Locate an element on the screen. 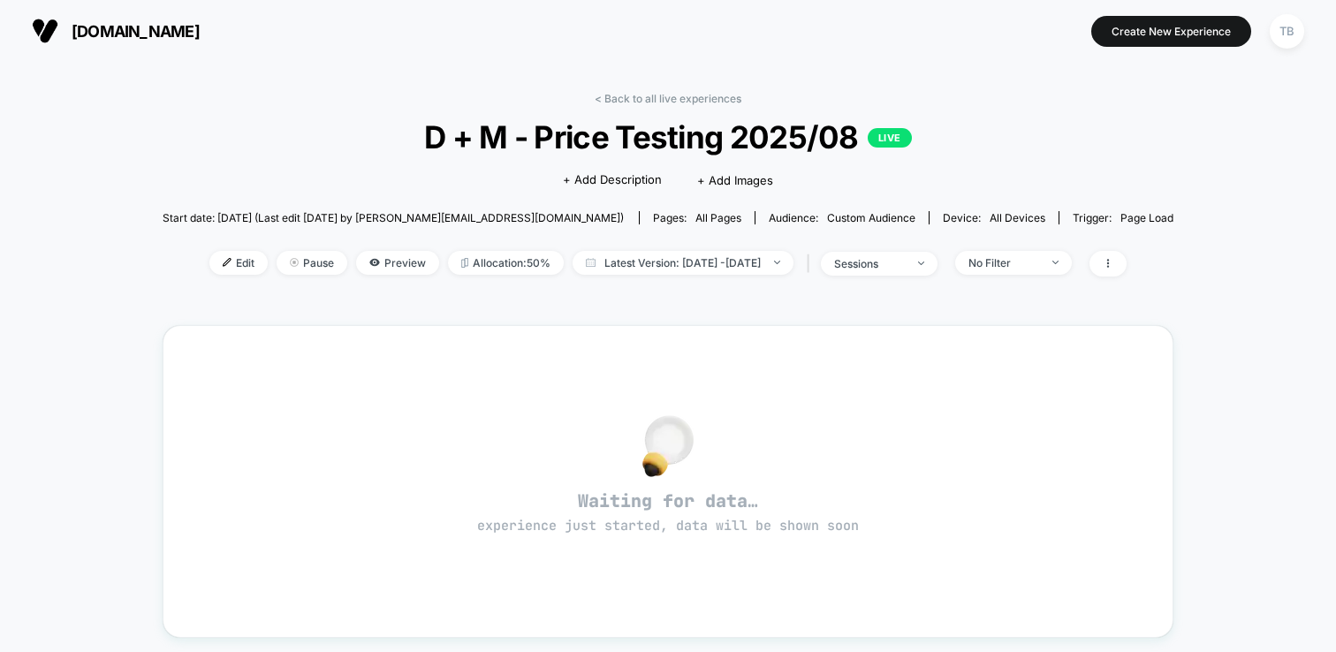 This screenshot has height=652, width=1336. span: D + M - Price Testing 2025/08 is located at coordinates (668, 137).